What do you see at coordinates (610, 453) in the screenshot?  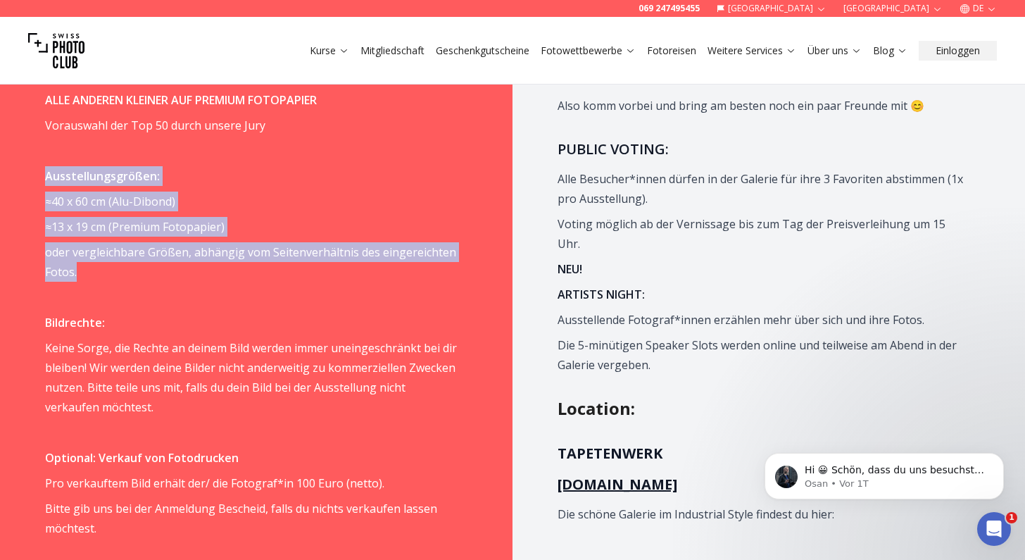 I see `strong: TAPETENWERK` at bounding box center [610, 453].